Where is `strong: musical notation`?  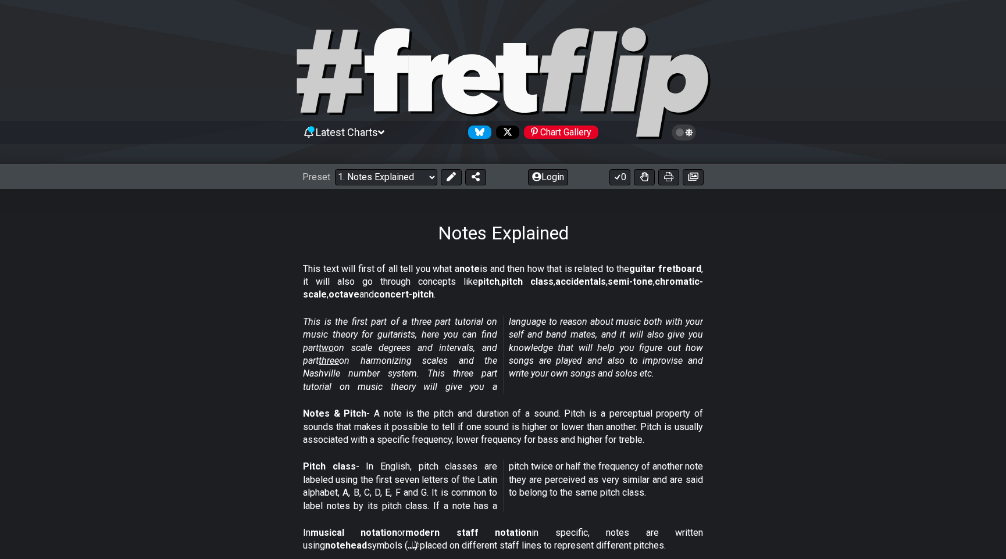 strong: musical notation is located at coordinates (354, 533).